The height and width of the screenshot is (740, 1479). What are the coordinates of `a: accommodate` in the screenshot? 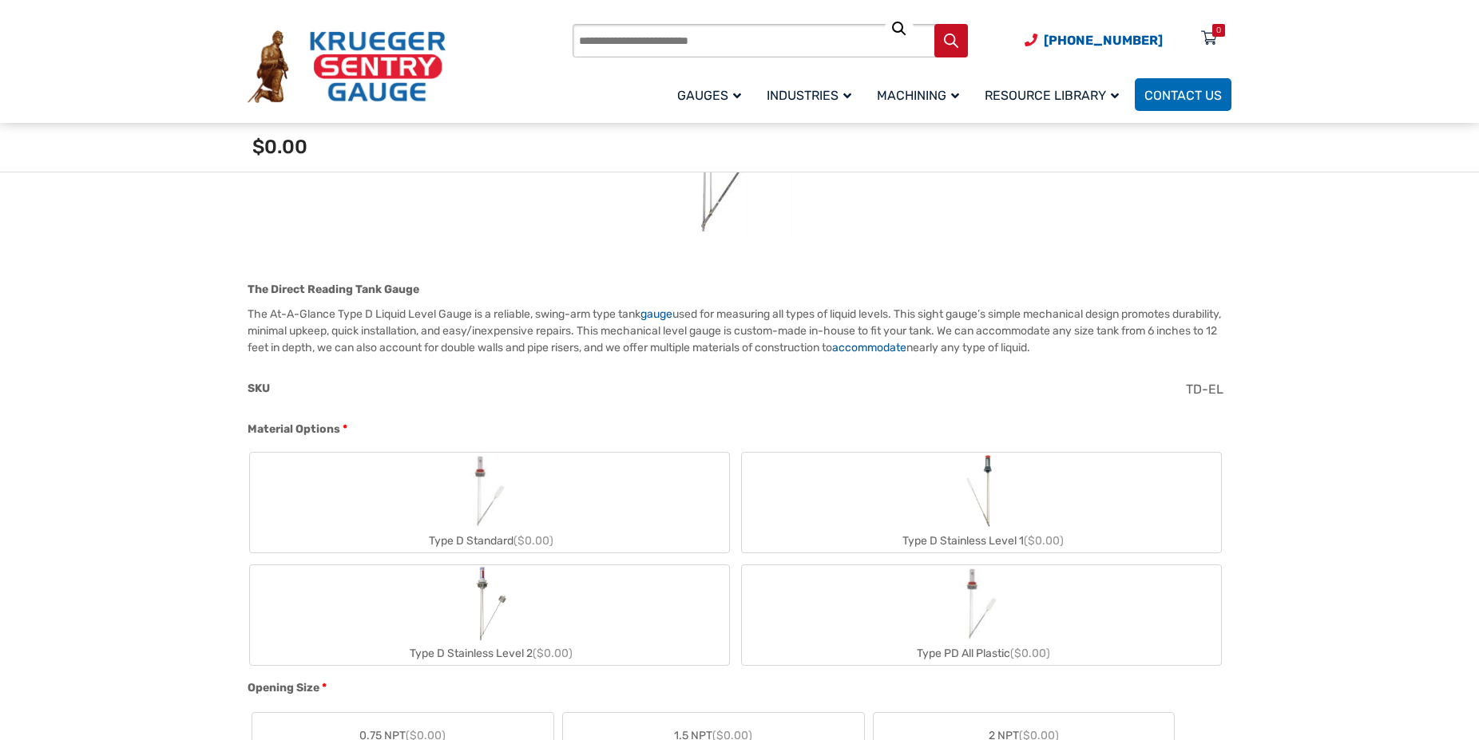 It's located at (869, 347).